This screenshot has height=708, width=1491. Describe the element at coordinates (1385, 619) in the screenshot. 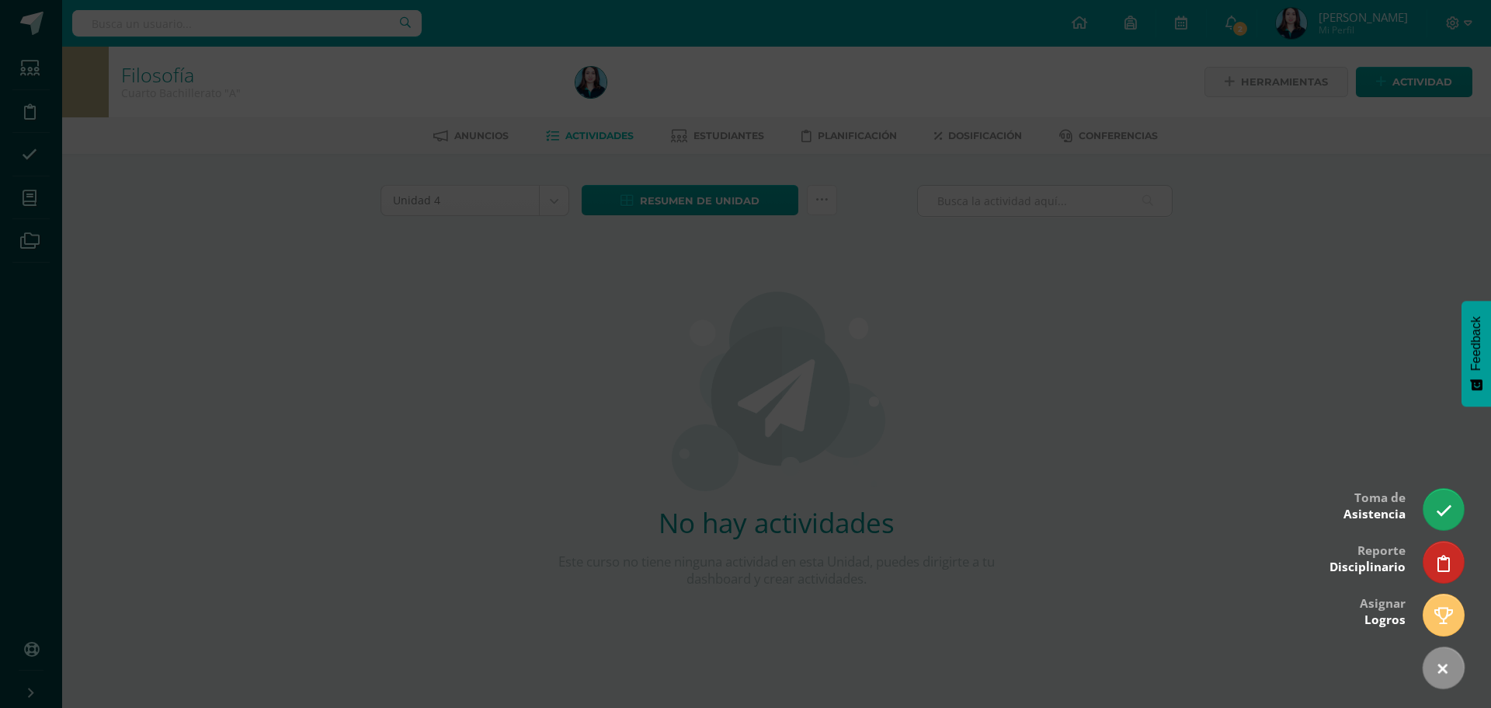

I see `span: Logros` at that location.